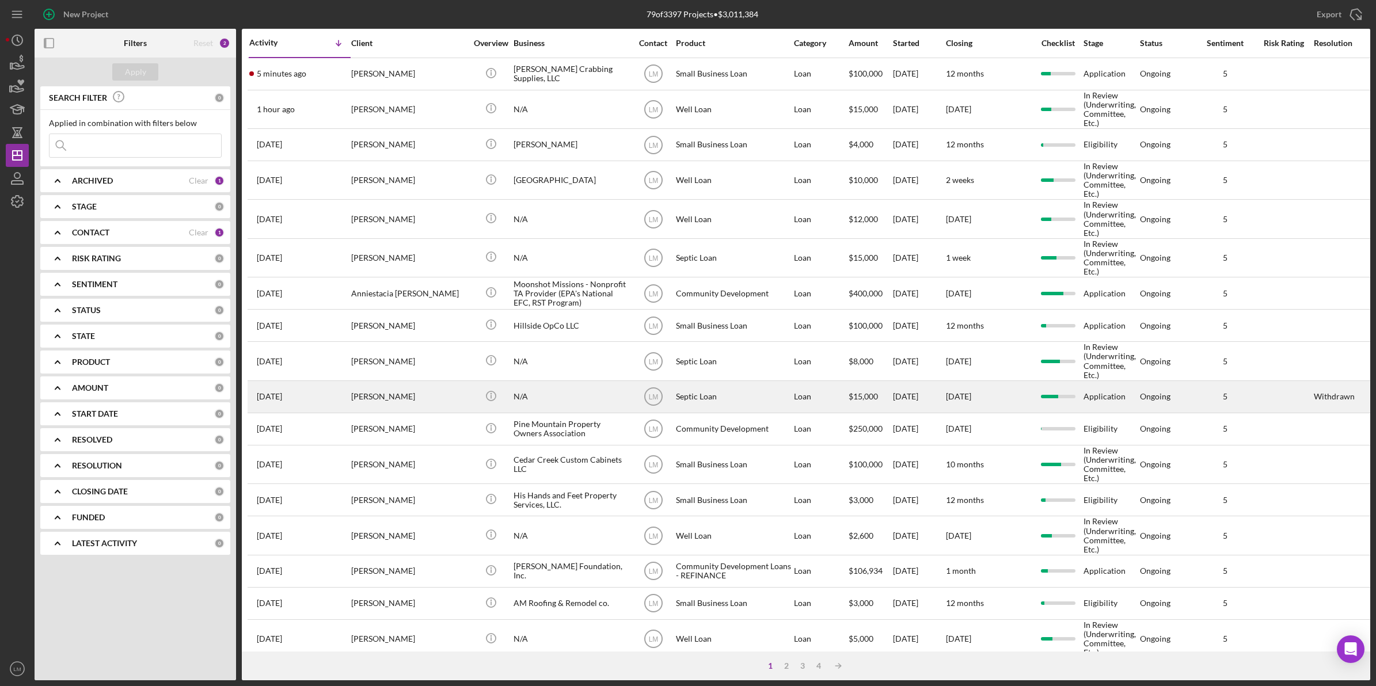 The height and width of the screenshot is (686, 1376). What do you see at coordinates (870, 219) in the screenshot?
I see `div: $12,000` at bounding box center [870, 219].